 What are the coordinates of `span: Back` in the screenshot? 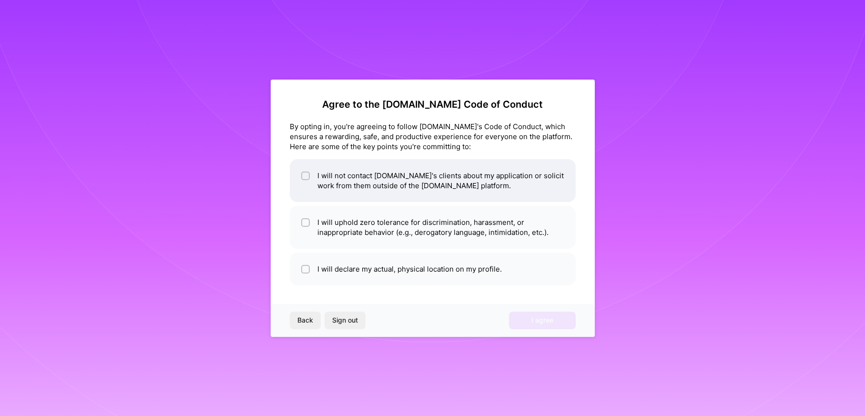 It's located at (305, 320).